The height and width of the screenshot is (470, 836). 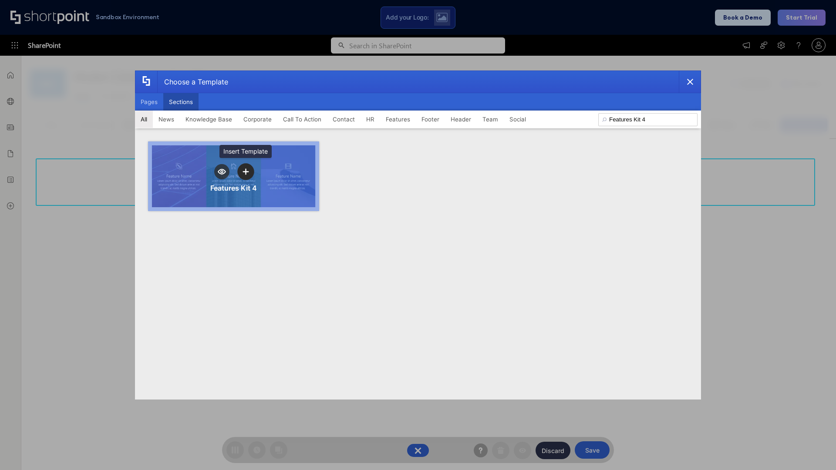 I want to click on button: All, so click(x=144, y=119).